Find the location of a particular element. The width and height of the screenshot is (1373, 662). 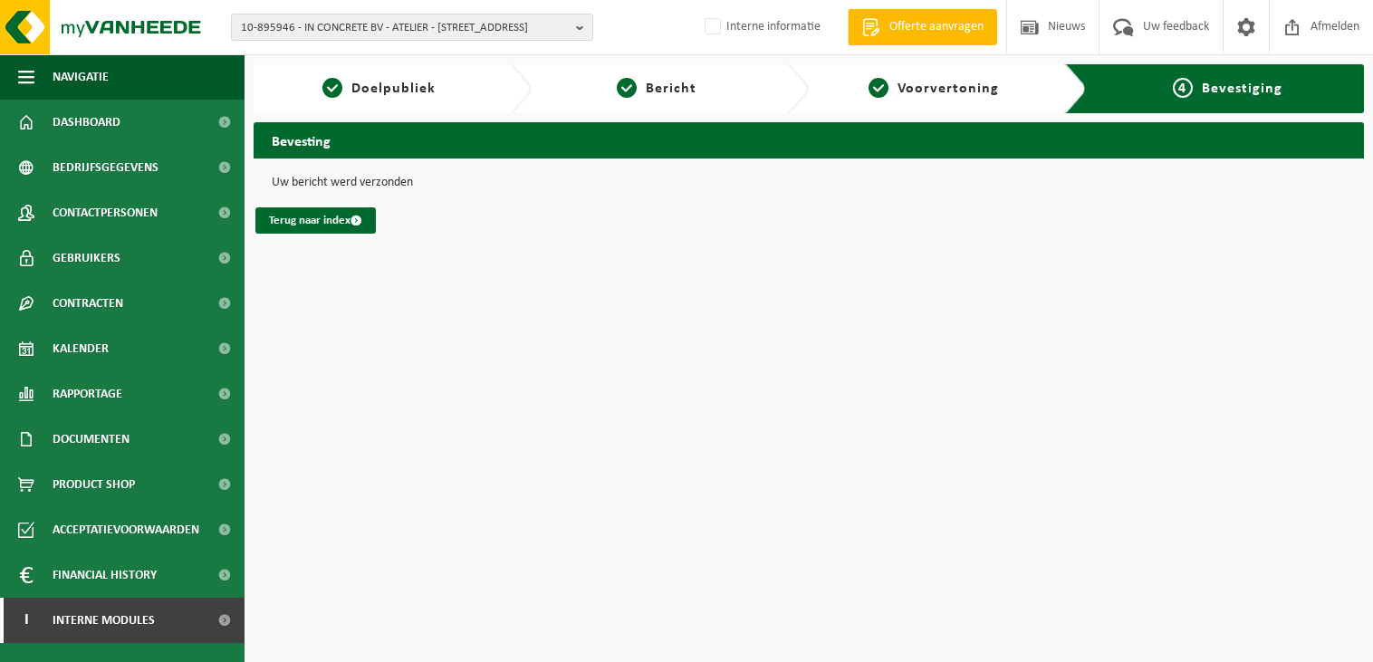

span: Interne modules is located at coordinates (103, 620).